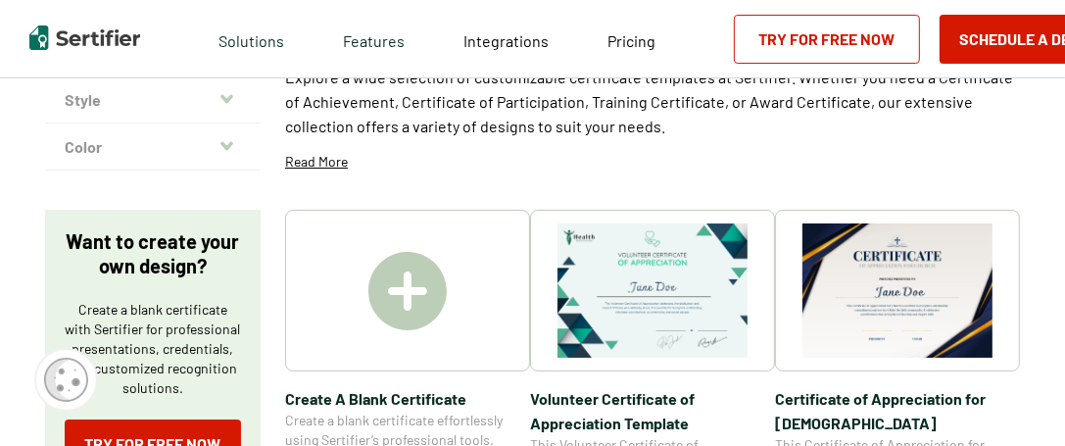 This screenshot has height=446, width=1065. Describe the element at coordinates (827, 39) in the screenshot. I see `a: Try for Free Now` at that location.